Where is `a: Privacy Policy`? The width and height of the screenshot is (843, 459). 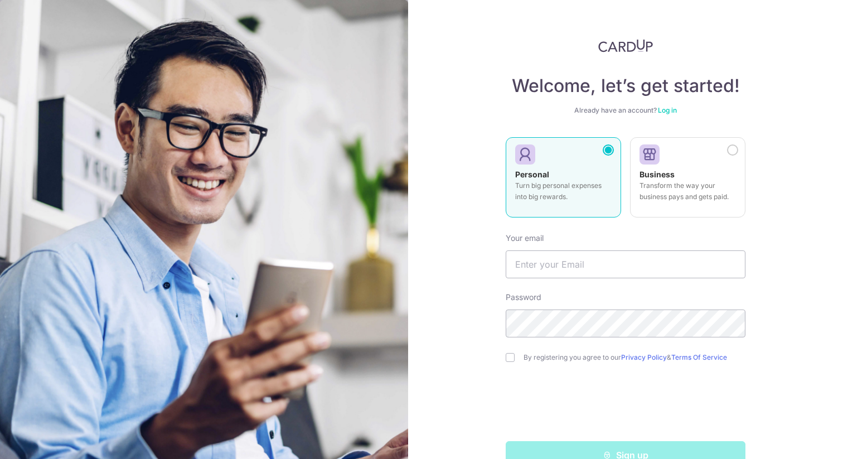 a: Privacy Policy is located at coordinates (644, 357).